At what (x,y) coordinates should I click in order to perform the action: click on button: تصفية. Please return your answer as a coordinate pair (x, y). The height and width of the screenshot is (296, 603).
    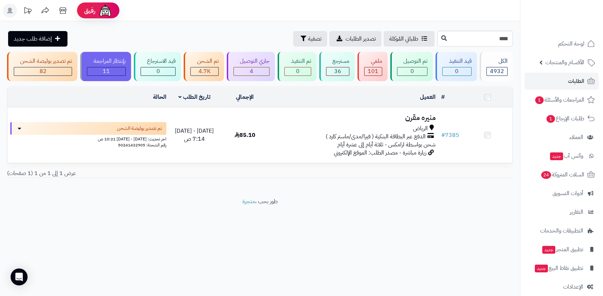
    Looking at the image, I should click on (310, 39).